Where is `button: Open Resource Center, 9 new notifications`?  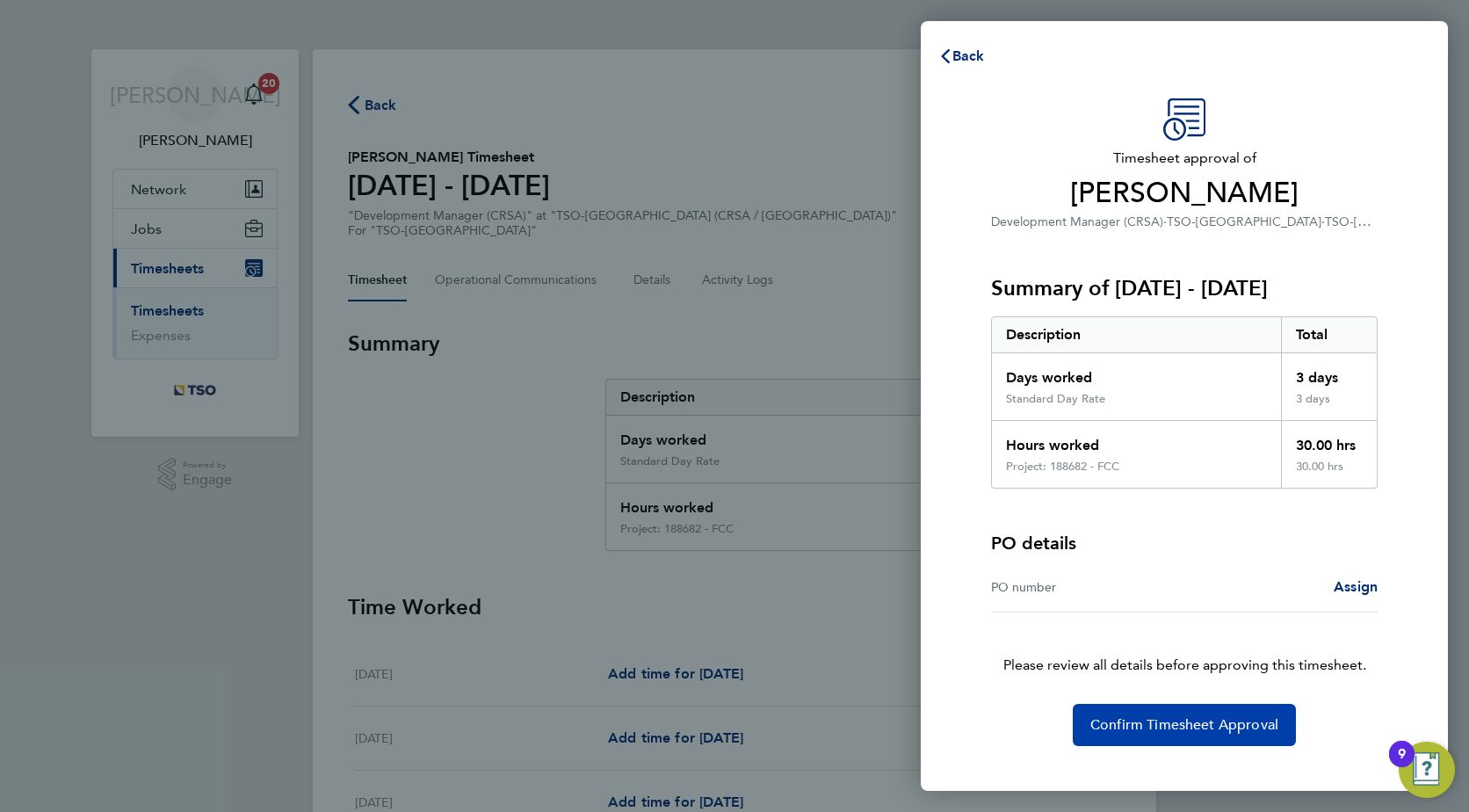 button: Open Resource Center, 9 new notifications is located at coordinates (1427, 769).